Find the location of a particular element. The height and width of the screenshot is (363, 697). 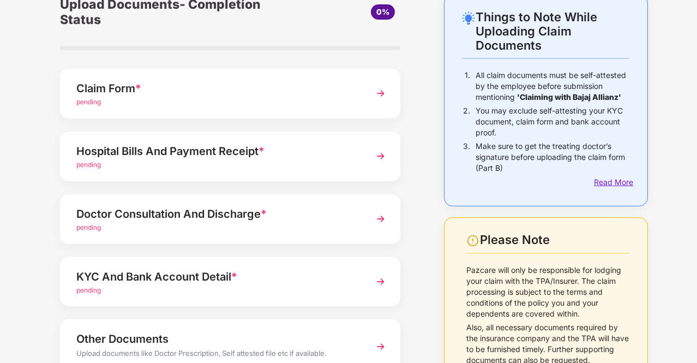

p: You may exclude self-attesting your KYC document, claim form and bank account proof. is located at coordinates (552, 122).